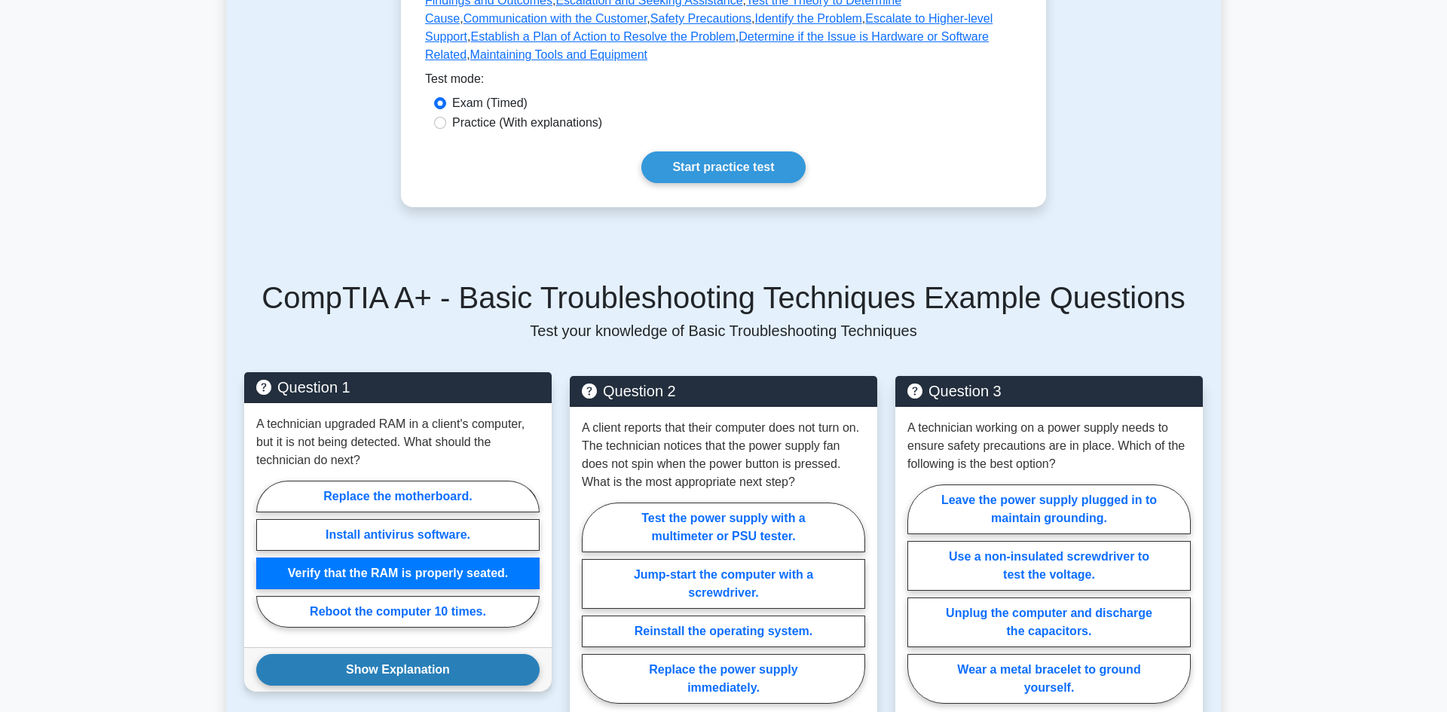 The image size is (1447, 712). I want to click on h5: Question 3, so click(1049, 391).